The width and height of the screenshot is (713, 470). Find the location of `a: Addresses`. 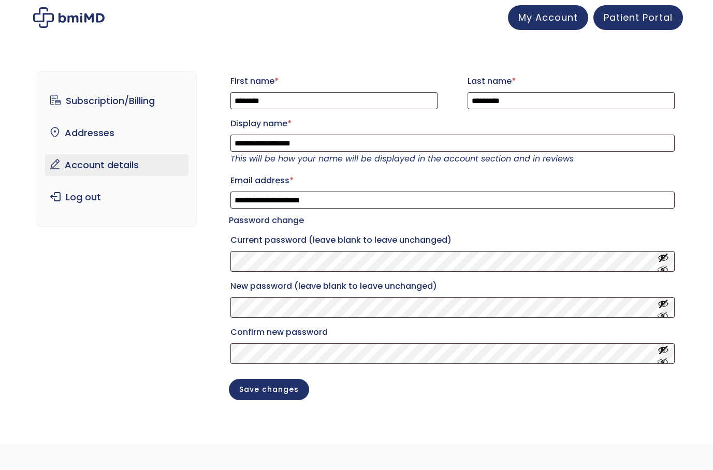

a: Addresses is located at coordinates (116, 133).